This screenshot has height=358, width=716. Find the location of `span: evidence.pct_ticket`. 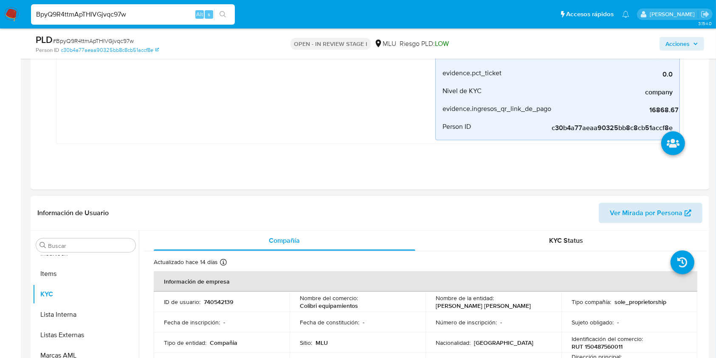

span: evidence.pct_ticket is located at coordinates (472, 73).